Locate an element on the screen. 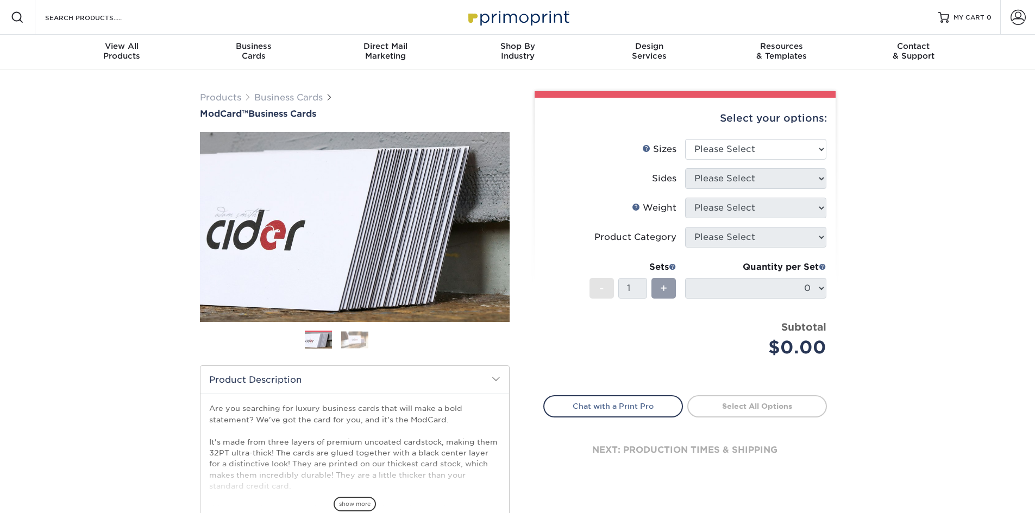  a: Select All Options is located at coordinates (756, 406).